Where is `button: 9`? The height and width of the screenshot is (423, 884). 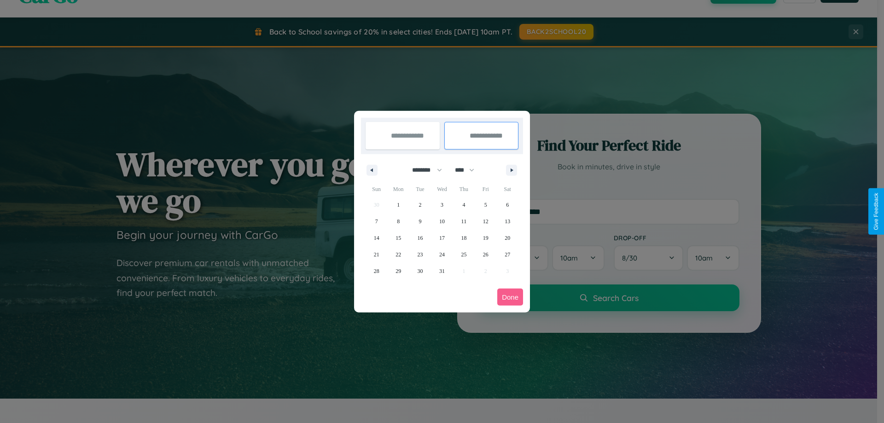
button: 9 is located at coordinates (420, 221).